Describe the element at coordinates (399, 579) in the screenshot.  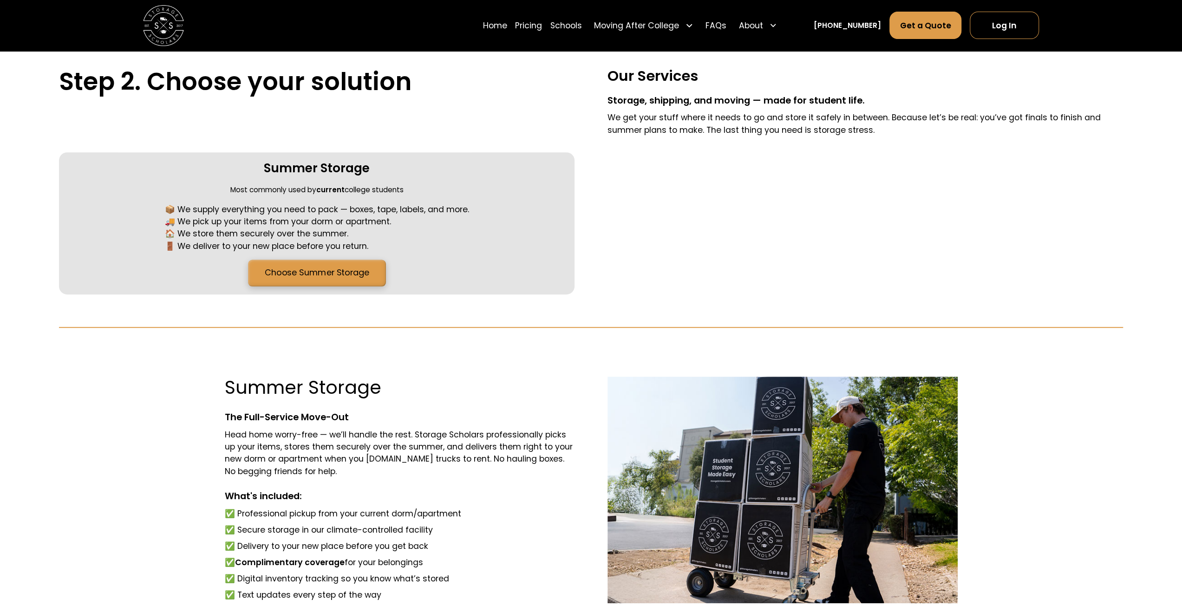
I see `li: ✅ Digital inventory tracking so you know what’s stored` at that location.